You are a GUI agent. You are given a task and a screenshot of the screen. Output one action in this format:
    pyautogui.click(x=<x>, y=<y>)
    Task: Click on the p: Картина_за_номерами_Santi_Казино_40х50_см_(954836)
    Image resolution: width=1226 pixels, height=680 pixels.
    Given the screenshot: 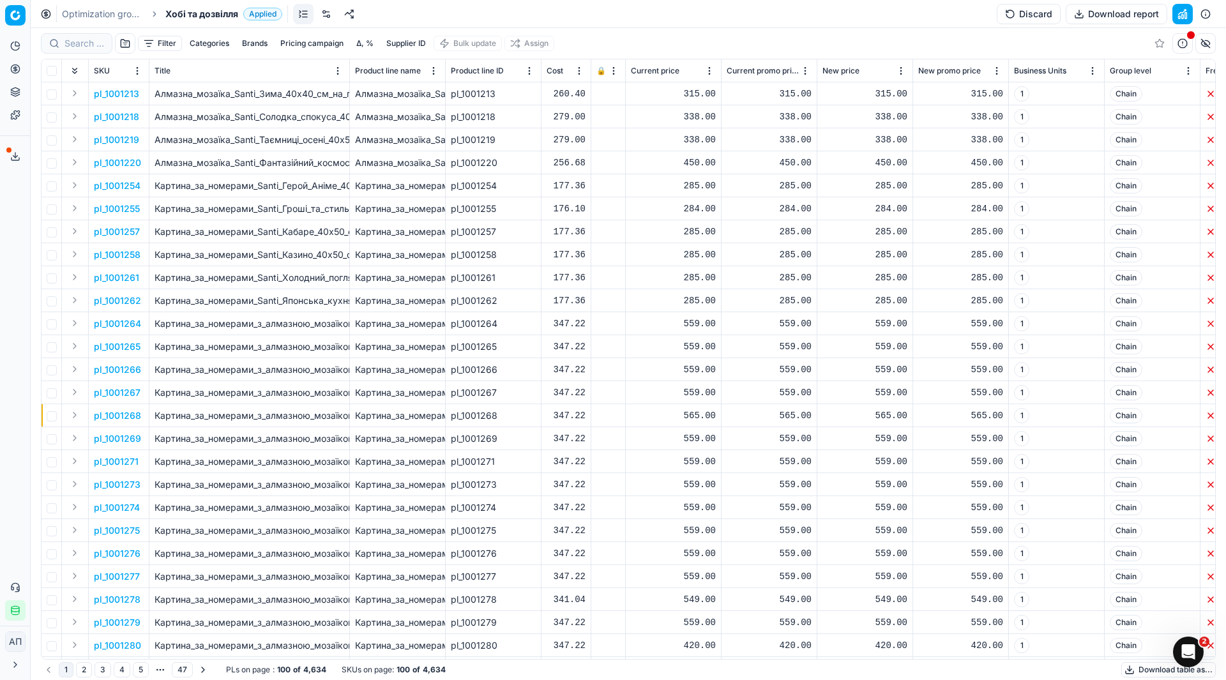 What is the action you would take?
    pyautogui.click(x=249, y=255)
    